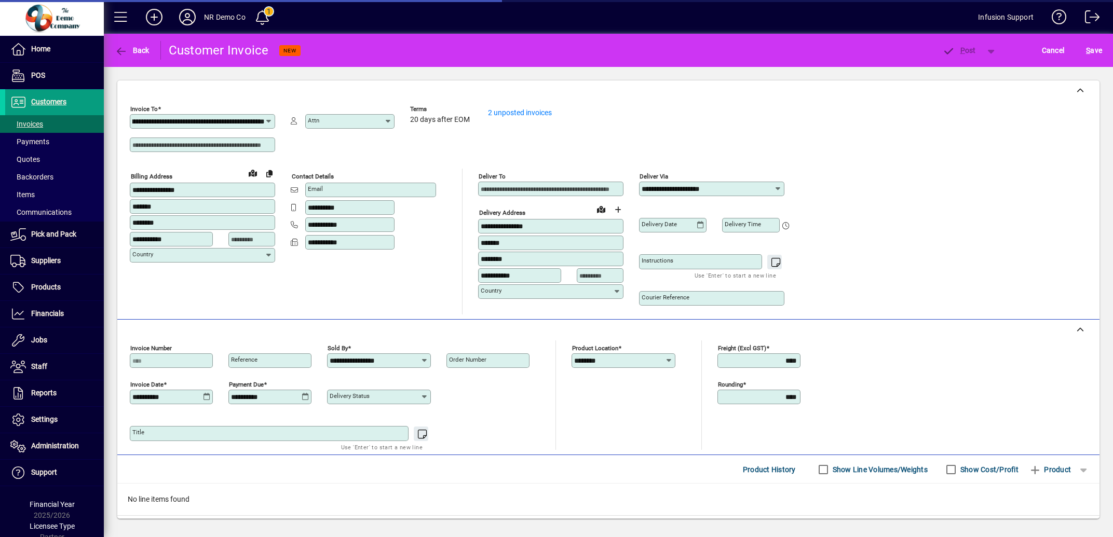 This screenshot has height=537, width=1113. What do you see at coordinates (225, 17) in the screenshot?
I see `div: NR Demo Co` at bounding box center [225, 17].